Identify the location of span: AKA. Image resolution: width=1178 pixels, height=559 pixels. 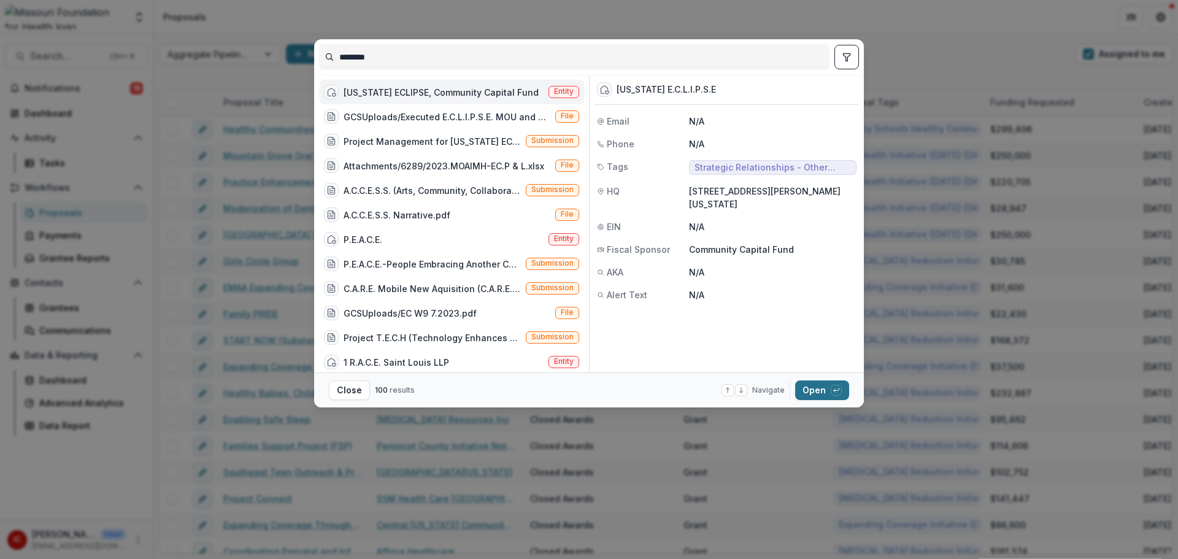
(615, 272).